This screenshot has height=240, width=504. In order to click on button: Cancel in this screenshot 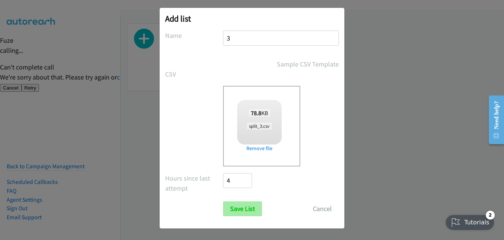, I will do `click(322, 209)`.